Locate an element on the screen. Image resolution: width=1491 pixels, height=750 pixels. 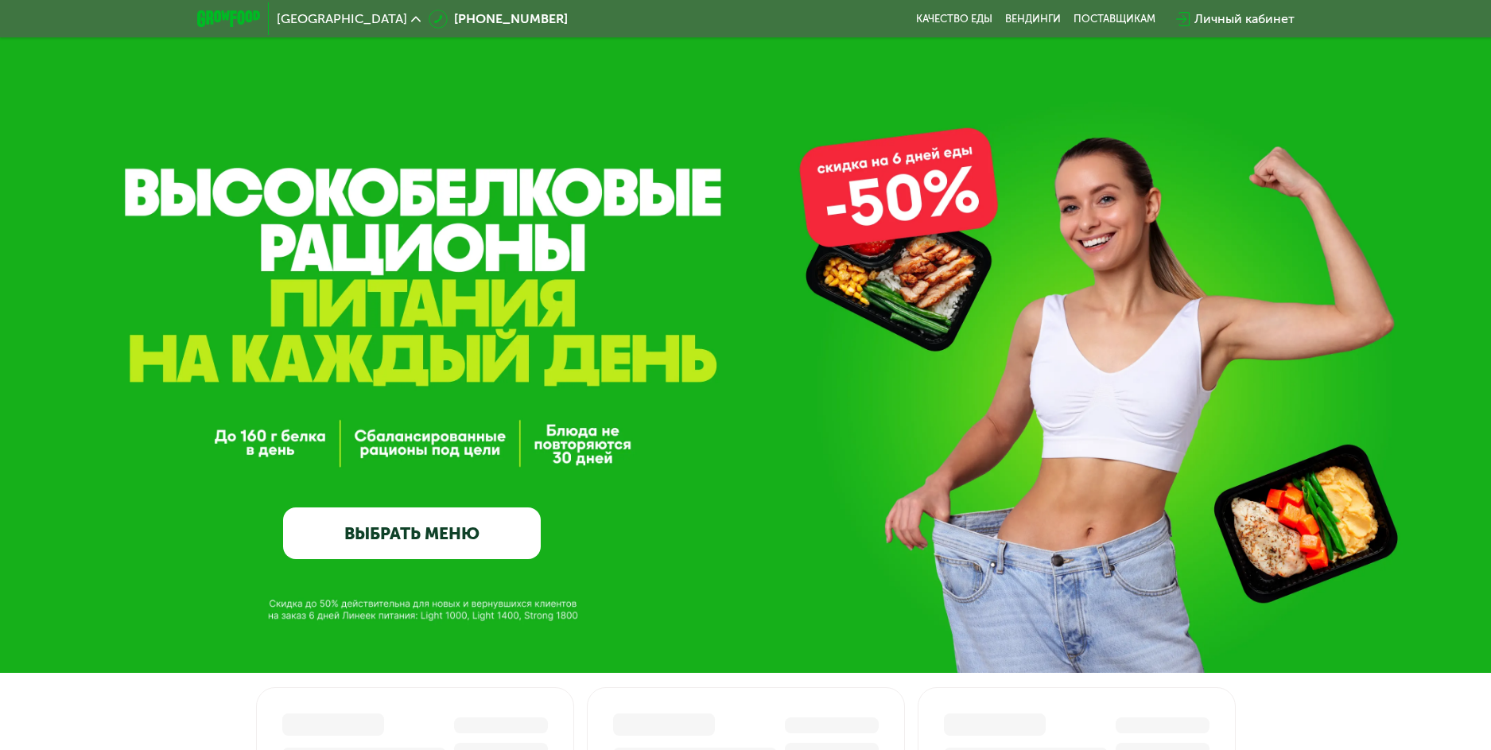
div: поставщикам is located at coordinates (1114, 19).